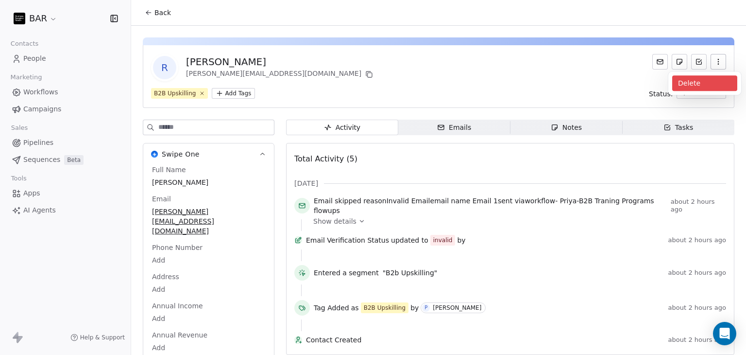  I want to click on div: Open Intercom Messenger, so click(725, 333).